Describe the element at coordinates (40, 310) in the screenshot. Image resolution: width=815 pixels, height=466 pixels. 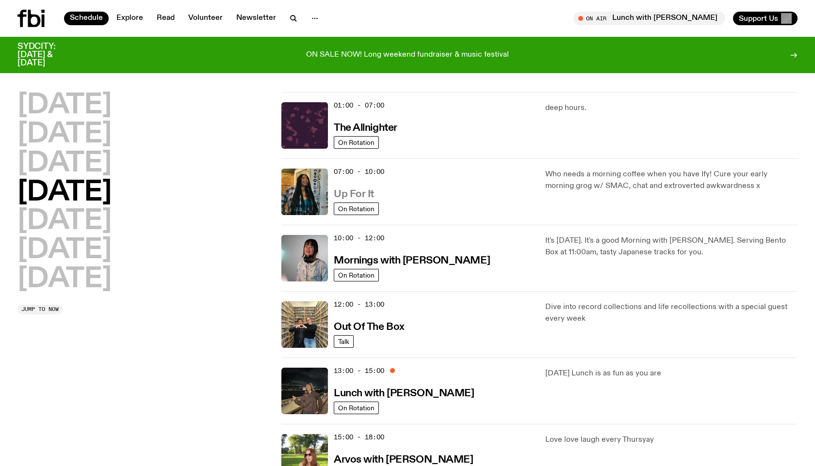
I see `button: Jump to now` at that location.